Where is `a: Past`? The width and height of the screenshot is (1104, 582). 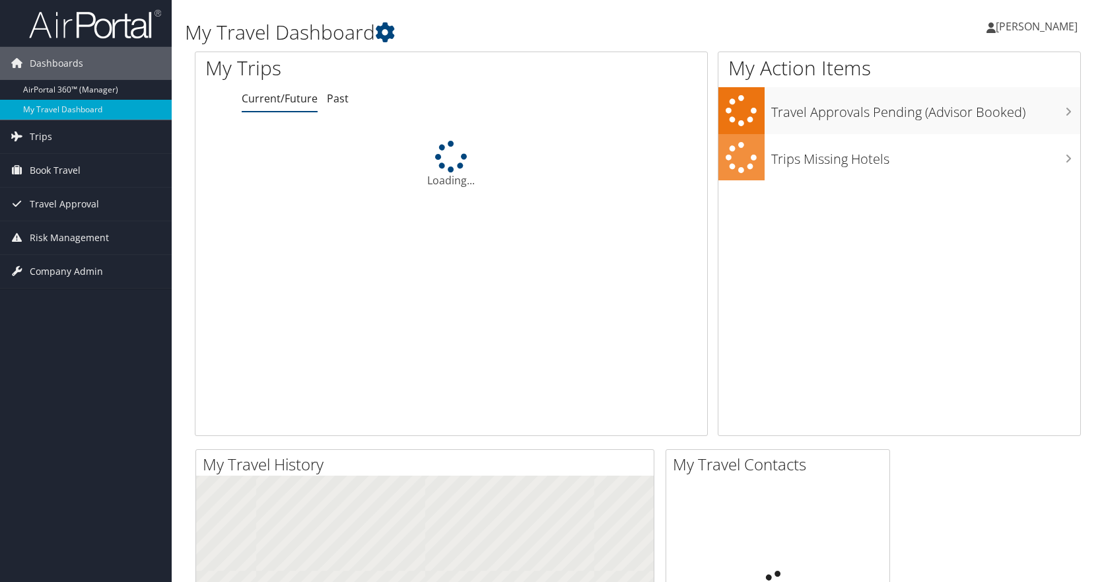
a: Past is located at coordinates (338, 98).